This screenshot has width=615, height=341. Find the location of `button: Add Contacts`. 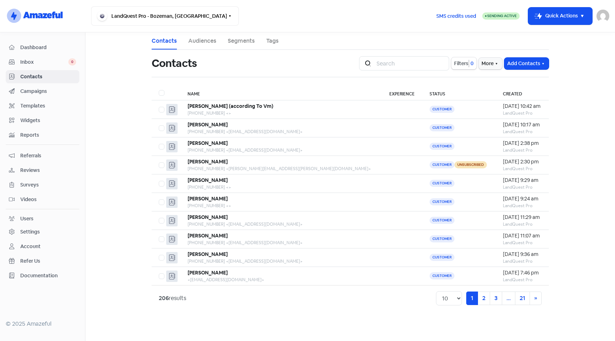

button: Add Contacts is located at coordinates (527, 63).